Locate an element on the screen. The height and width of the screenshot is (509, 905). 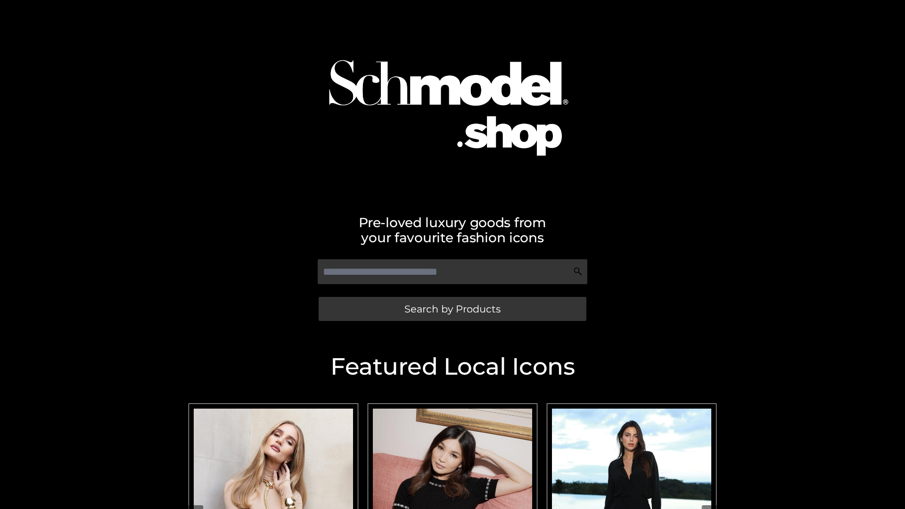
h2: Featured Local Icons​ is located at coordinates (452, 367).